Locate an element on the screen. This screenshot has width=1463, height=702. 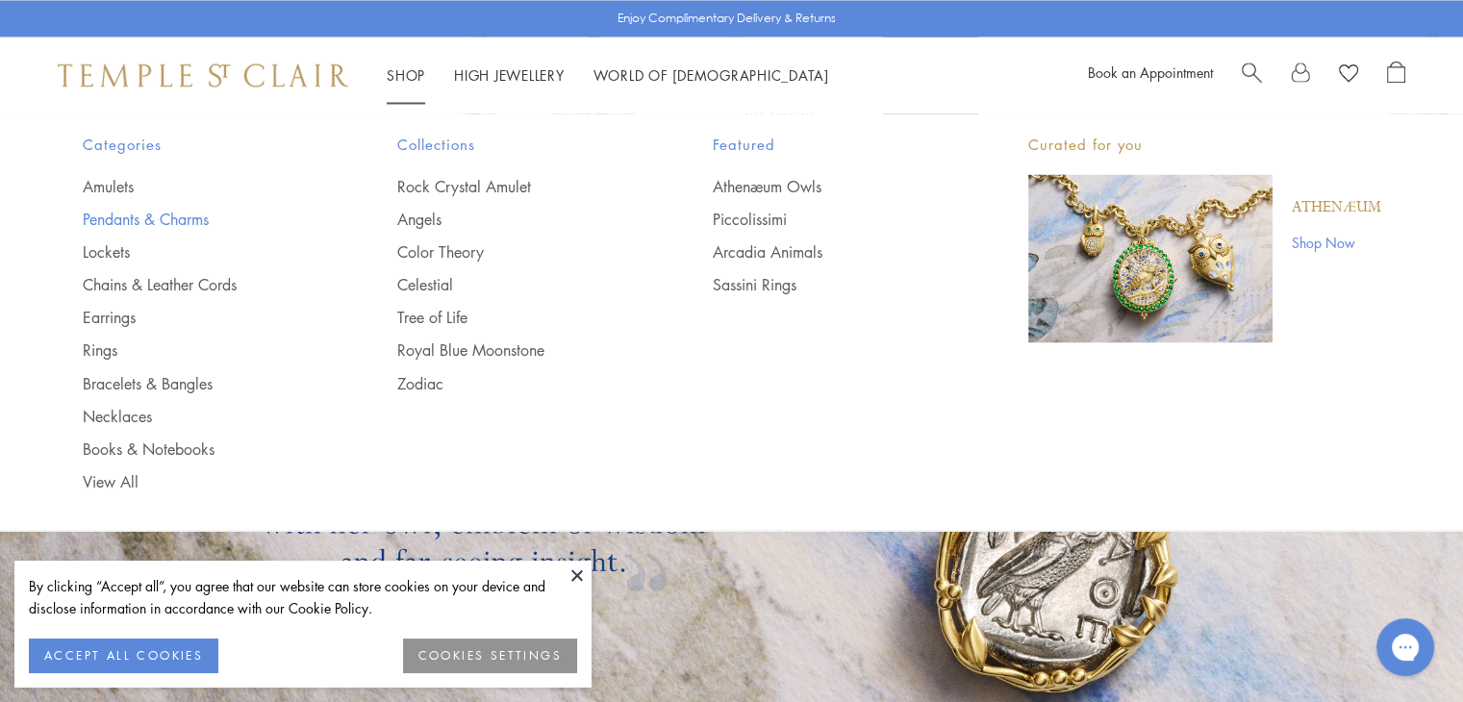
p: Enjoy Complimentary Delivery & Returns is located at coordinates (726, 18).